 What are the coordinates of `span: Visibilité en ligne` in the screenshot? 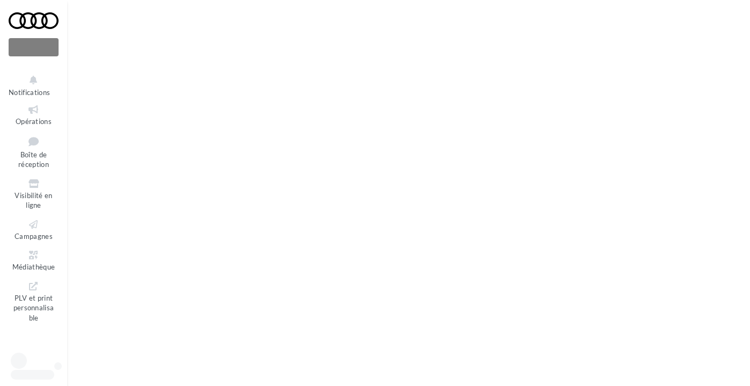 It's located at (33, 200).